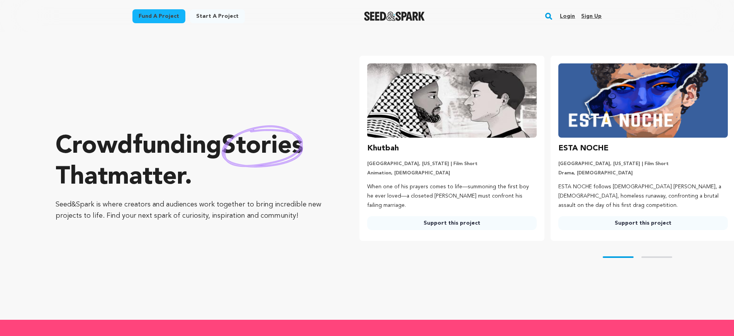 The image size is (734, 336). What do you see at coordinates (567, 16) in the screenshot?
I see `a: Login` at bounding box center [567, 16].